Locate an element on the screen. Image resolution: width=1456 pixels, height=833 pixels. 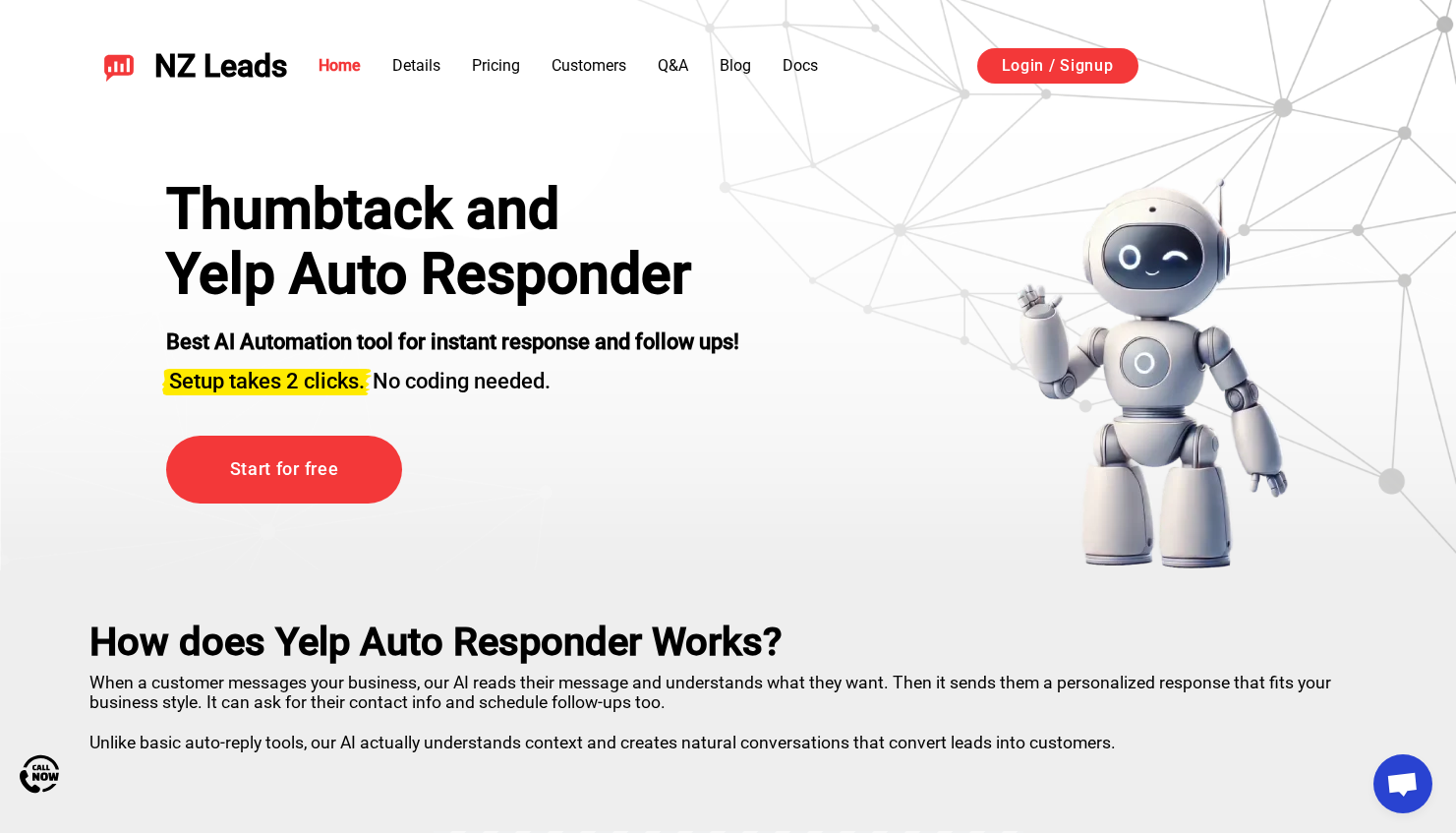
a: Details is located at coordinates (416, 65).